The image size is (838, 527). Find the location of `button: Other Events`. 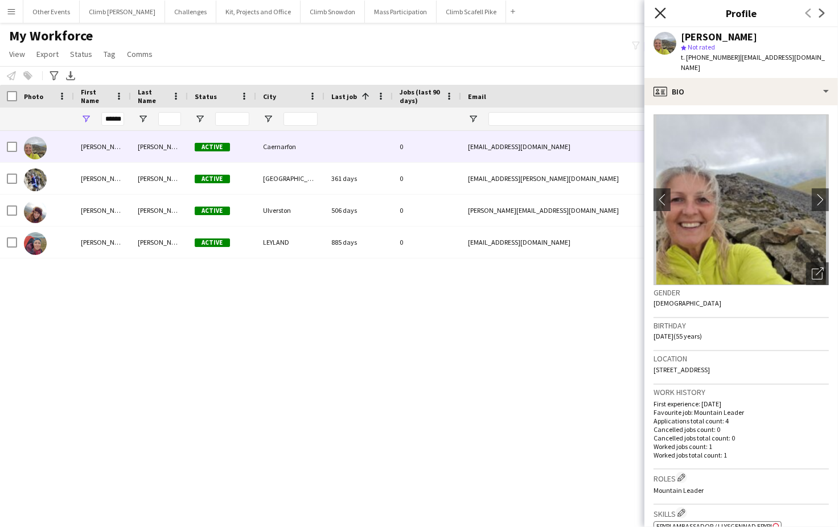

button: Other Events is located at coordinates (51, 11).